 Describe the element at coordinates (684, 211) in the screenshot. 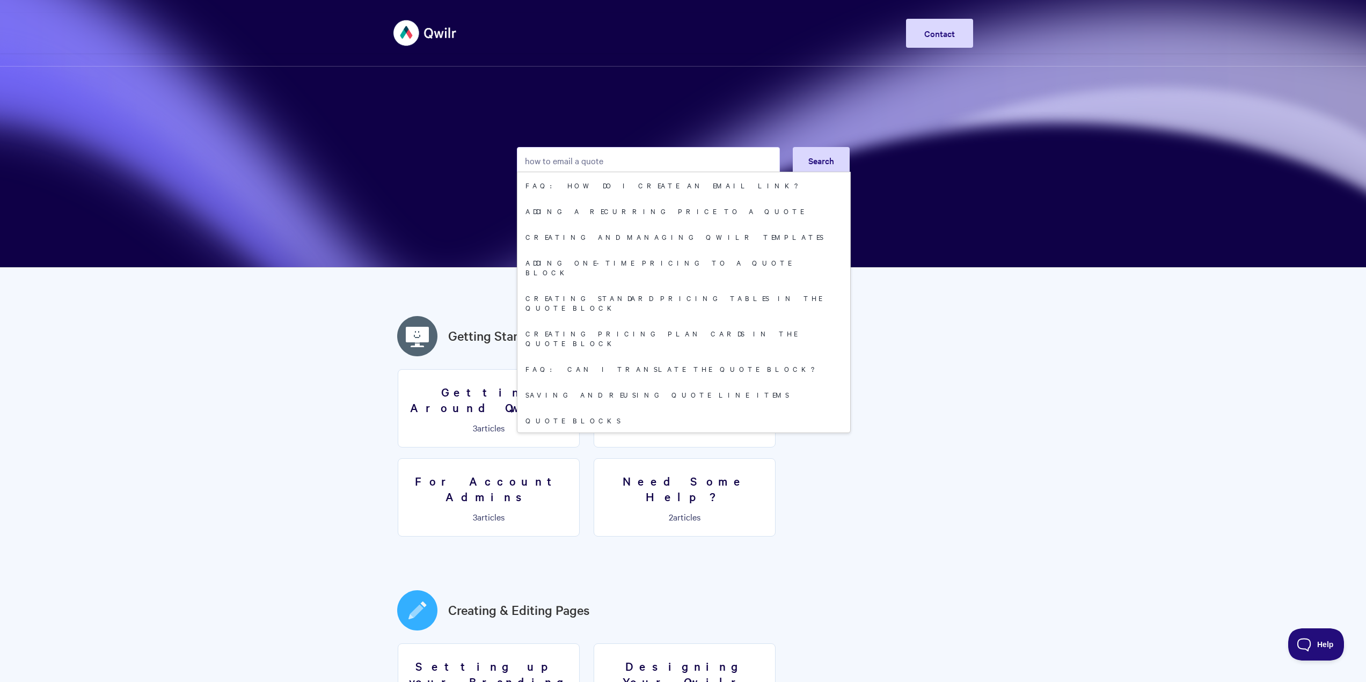

I see `a: Adding A Recurring Price To A Quote` at that location.